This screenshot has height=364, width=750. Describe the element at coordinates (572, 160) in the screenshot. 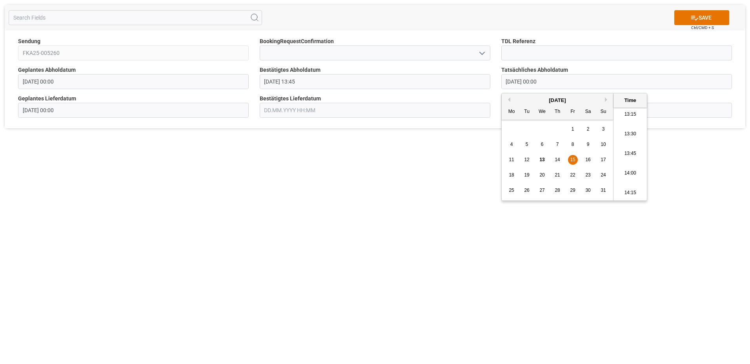

I see `span: 15` at that location.